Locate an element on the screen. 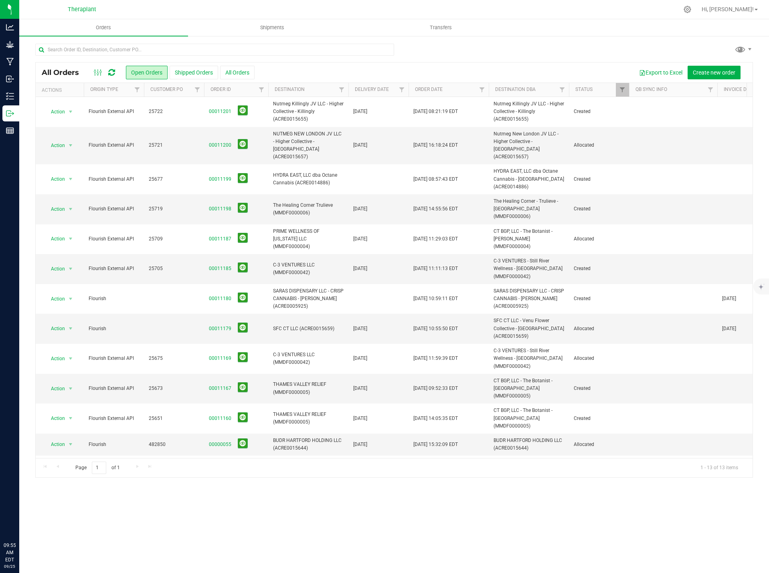 The image size is (769, 573). span: 482850 is located at coordinates (174, 445).